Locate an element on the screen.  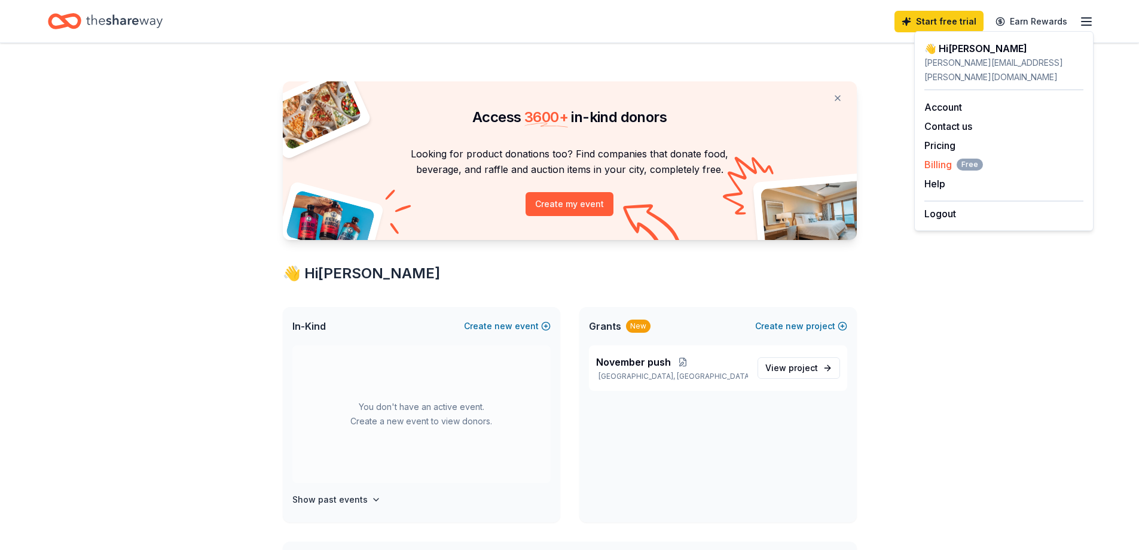
button: Createnewevent is located at coordinates (507, 326).